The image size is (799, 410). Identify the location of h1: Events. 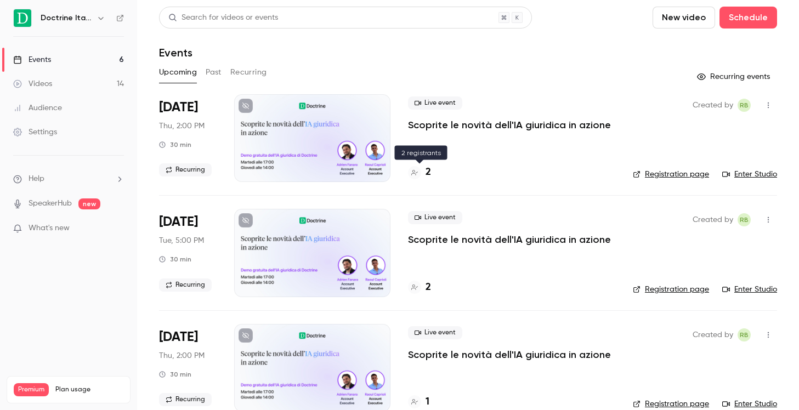
(175, 53).